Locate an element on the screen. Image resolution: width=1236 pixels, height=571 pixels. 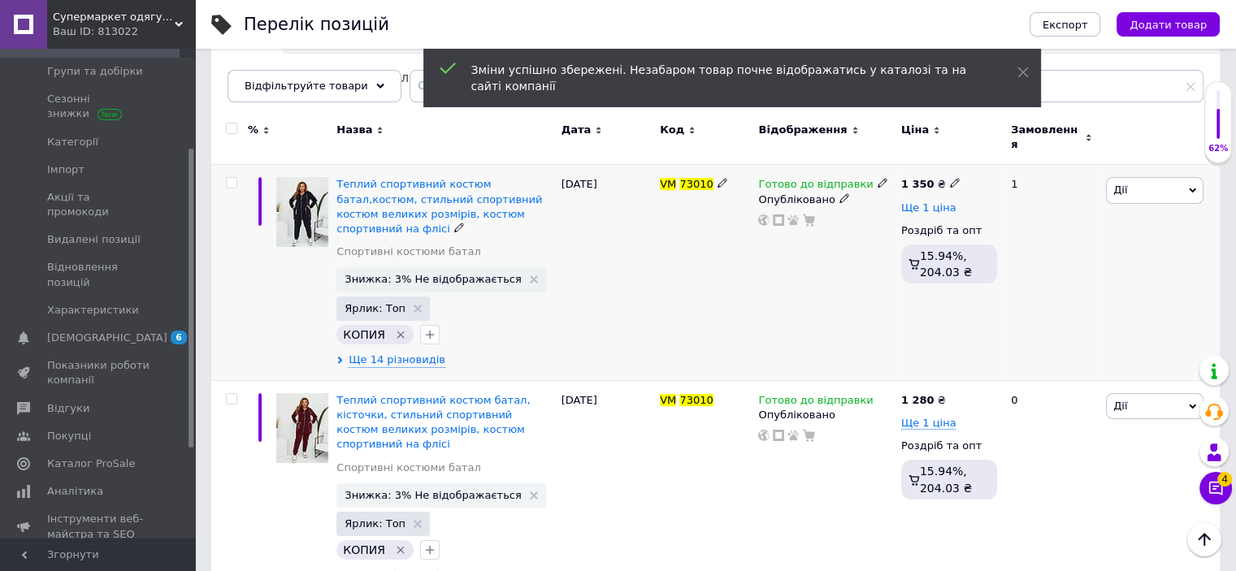
span: 6 is located at coordinates (179, 337).